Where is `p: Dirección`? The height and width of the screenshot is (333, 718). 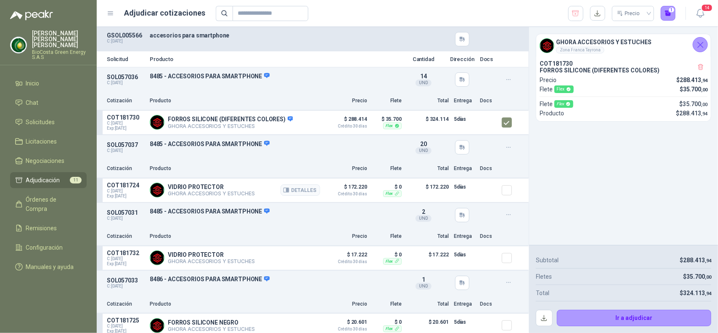
p: Dirección is located at coordinates (462, 59).